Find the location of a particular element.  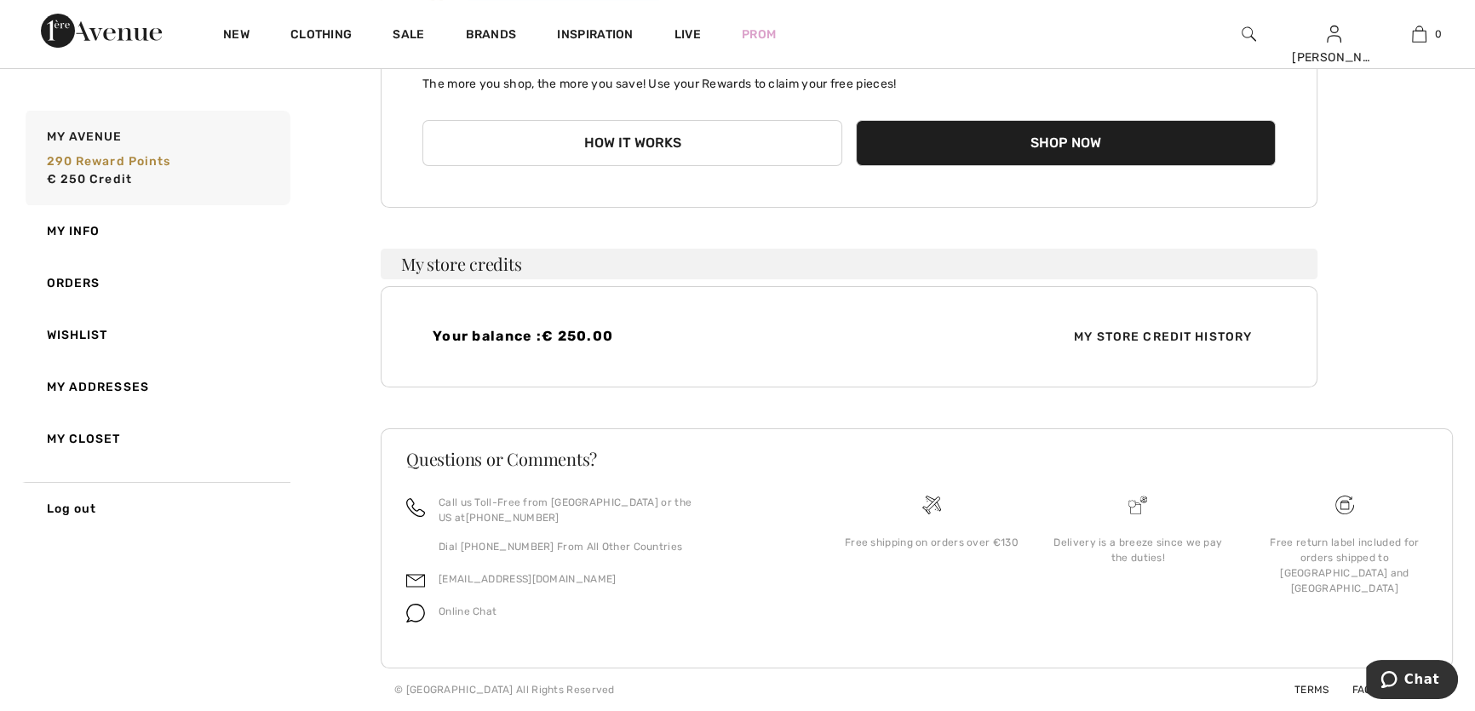

img: call is located at coordinates (415, 507).